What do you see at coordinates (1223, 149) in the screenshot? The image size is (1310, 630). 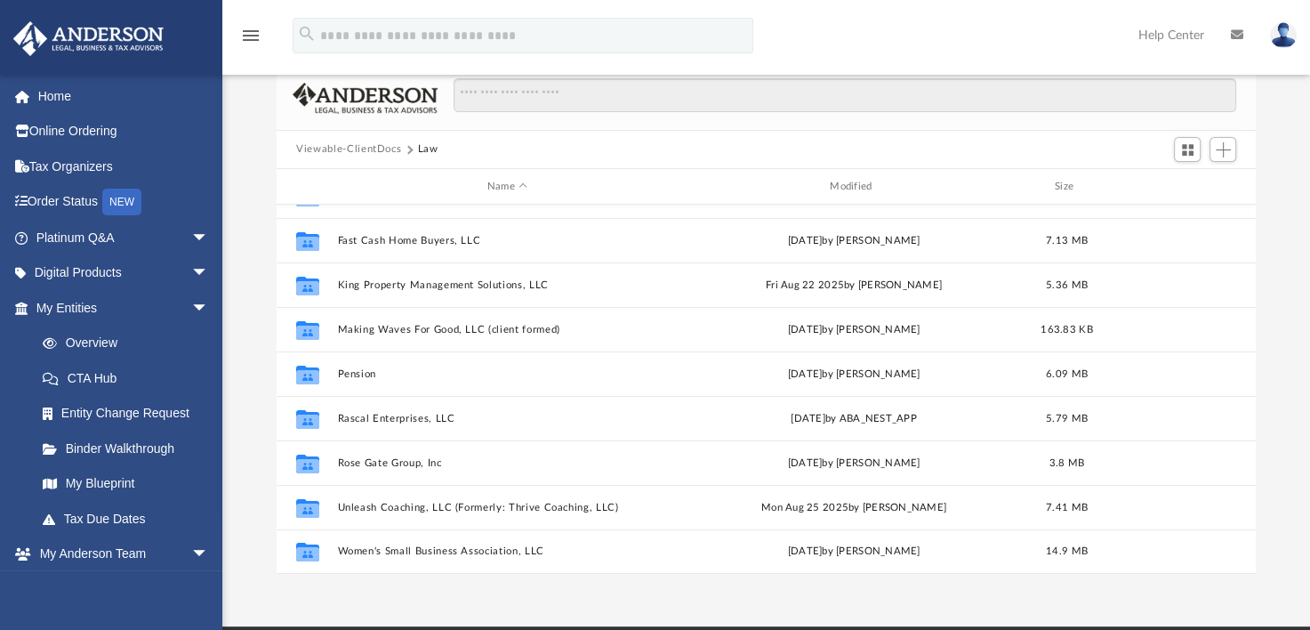 I see `button: Add` at bounding box center [1223, 149].